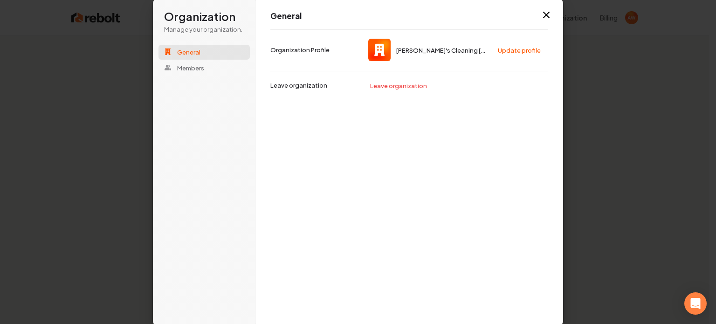  What do you see at coordinates (520, 50) in the screenshot?
I see `button: Update profile` at bounding box center [520, 50].